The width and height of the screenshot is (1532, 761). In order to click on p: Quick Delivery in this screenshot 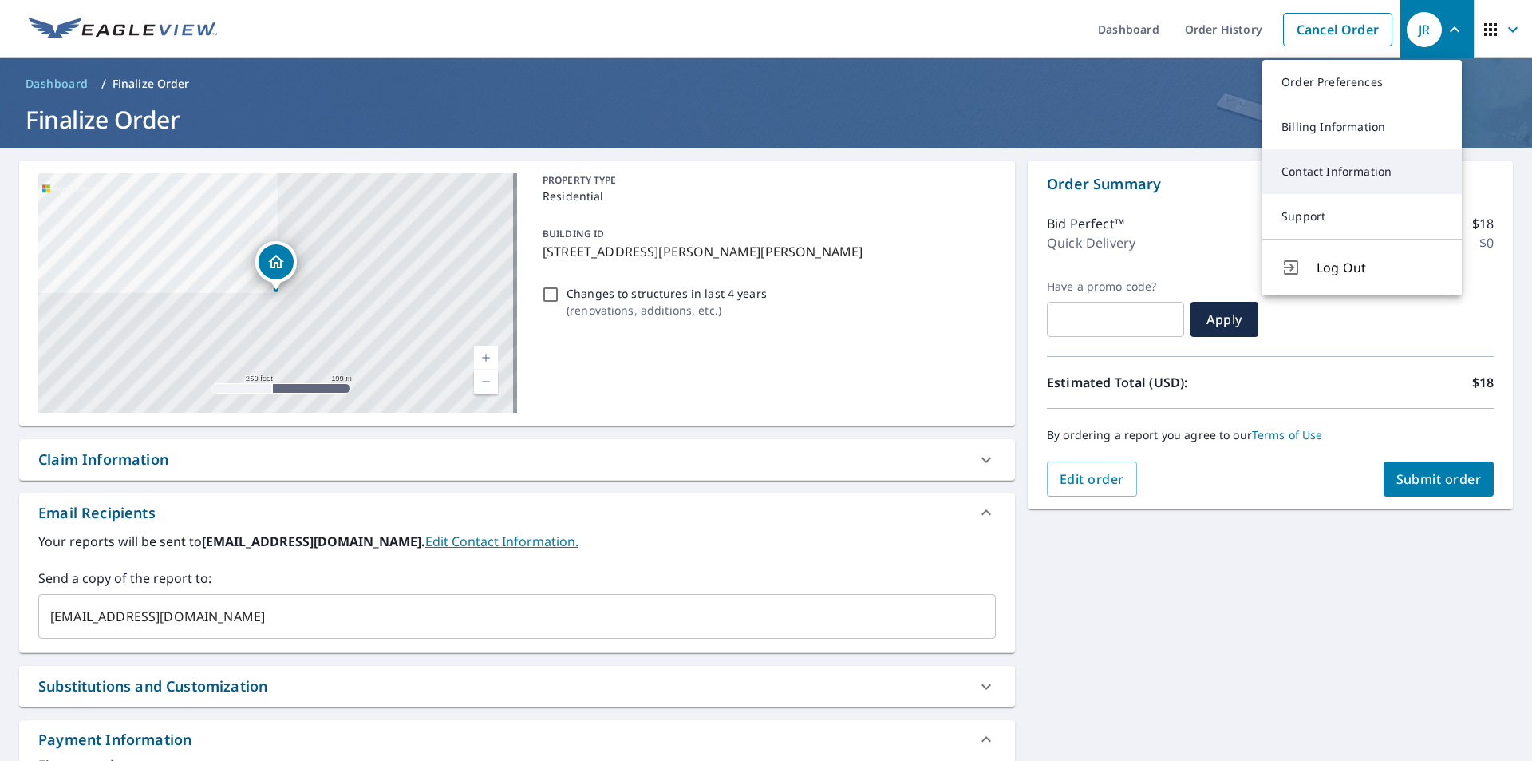, I will do `click(1091, 243)`.